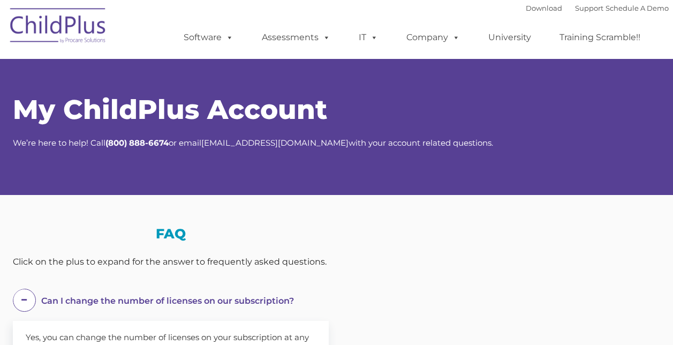  Describe the element at coordinates (296, 37) in the screenshot. I see `a: Assessments` at that location.